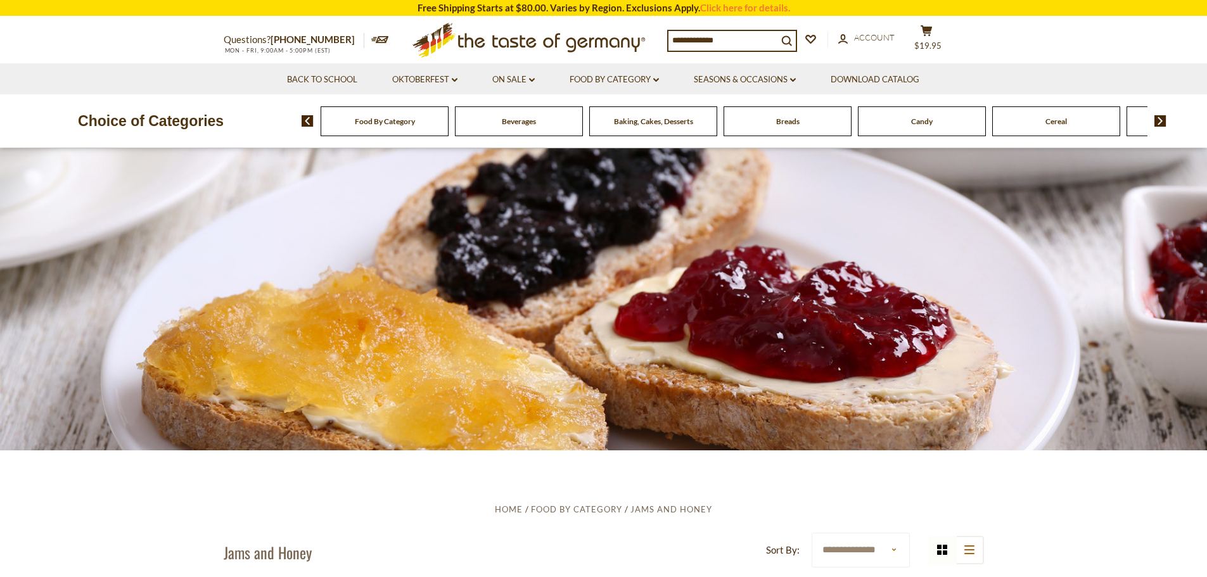 This screenshot has width=1207, height=577. What do you see at coordinates (513, 80) in the screenshot?
I see `a: On Sale` at bounding box center [513, 80].